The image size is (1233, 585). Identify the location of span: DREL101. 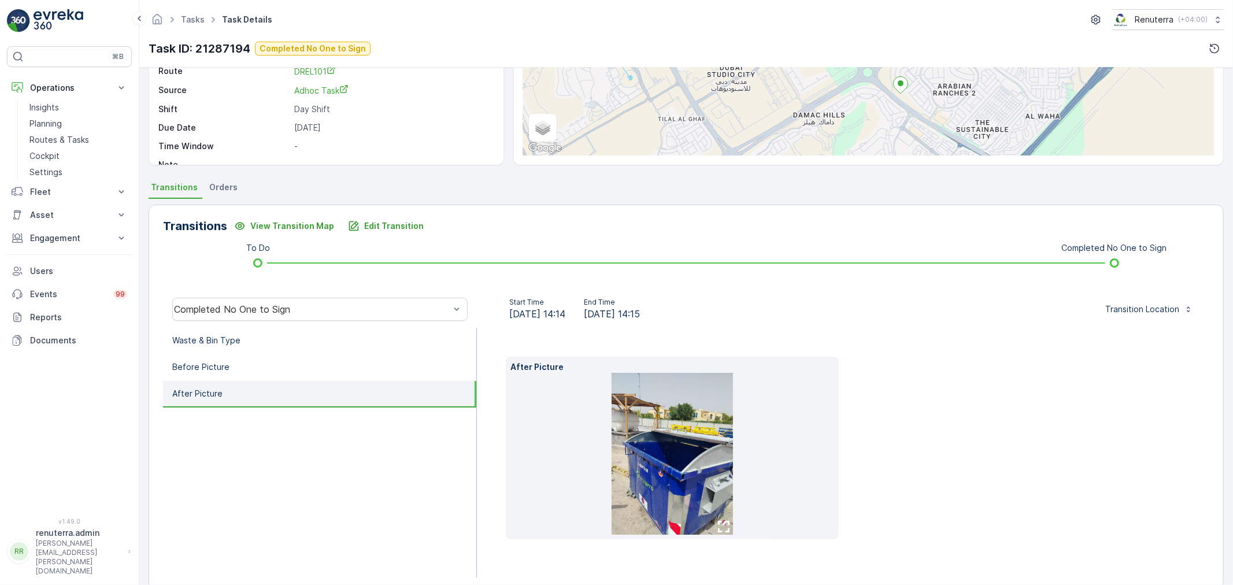
(315, 71).